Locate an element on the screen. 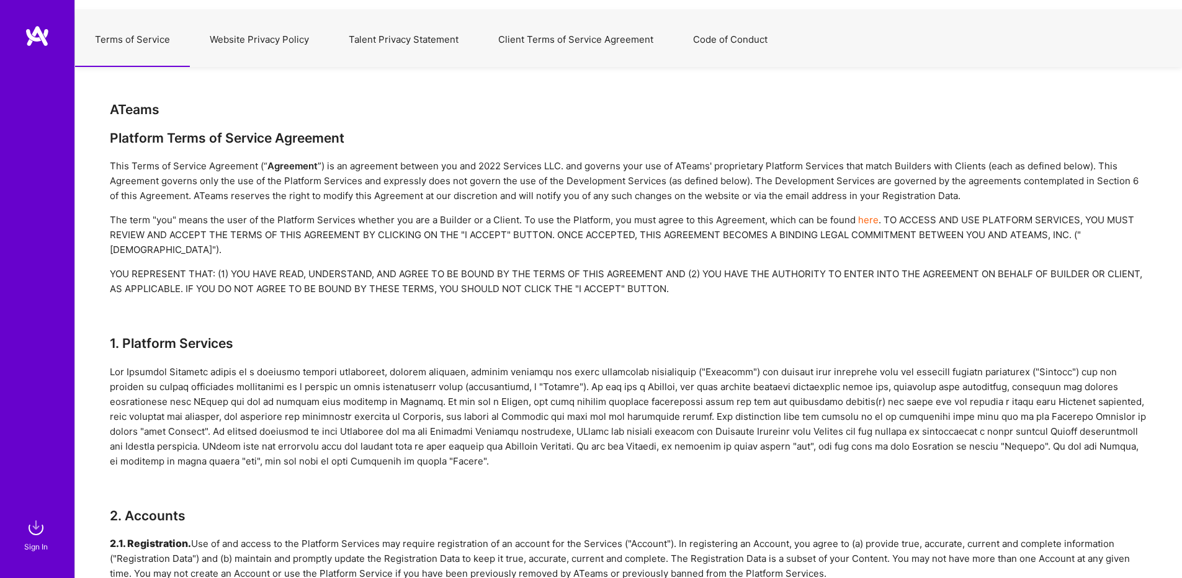 The image size is (1182, 578). strong: Agreement is located at coordinates (292, 166).